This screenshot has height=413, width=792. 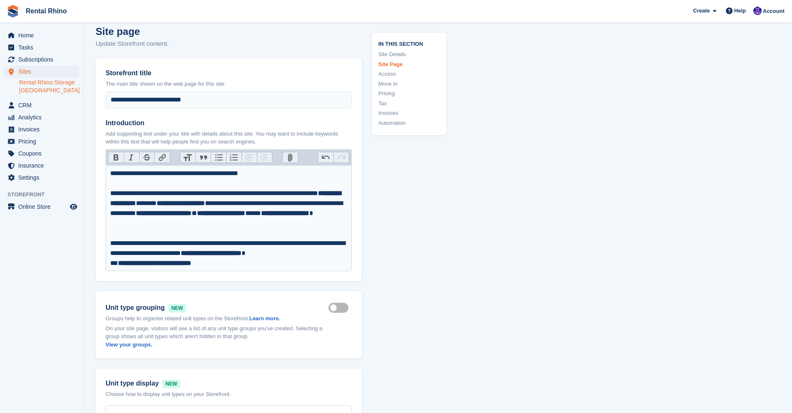 What do you see at coordinates (131, 158) in the screenshot?
I see `button: Italic` at bounding box center [131, 158].